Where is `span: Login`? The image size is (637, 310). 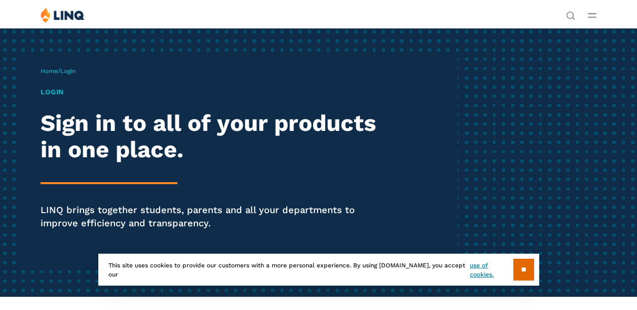 span: Login is located at coordinates (68, 71).